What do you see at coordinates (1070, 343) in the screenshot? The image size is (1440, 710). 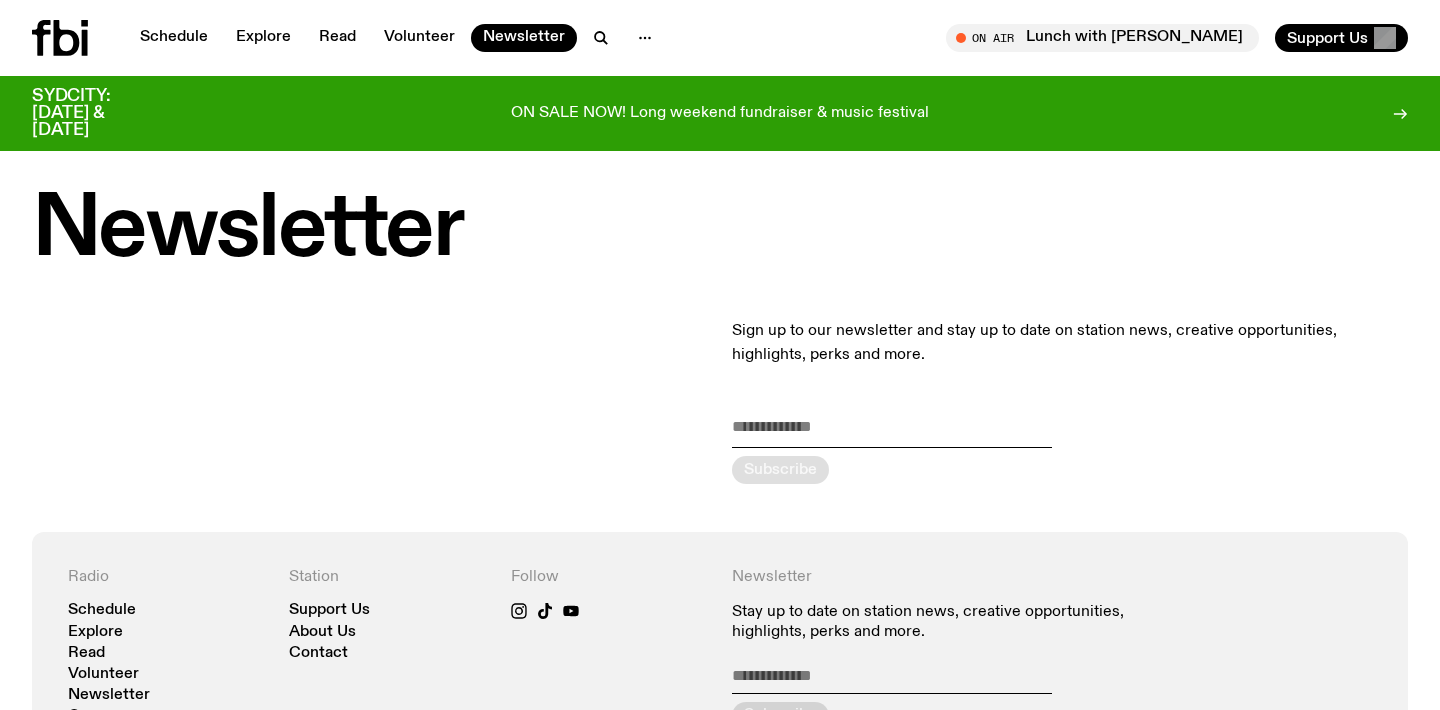 I see `p: Sign up to our newsletter and stay up to date on station news, creative opportunities, highlights...` at bounding box center [1070, 343].